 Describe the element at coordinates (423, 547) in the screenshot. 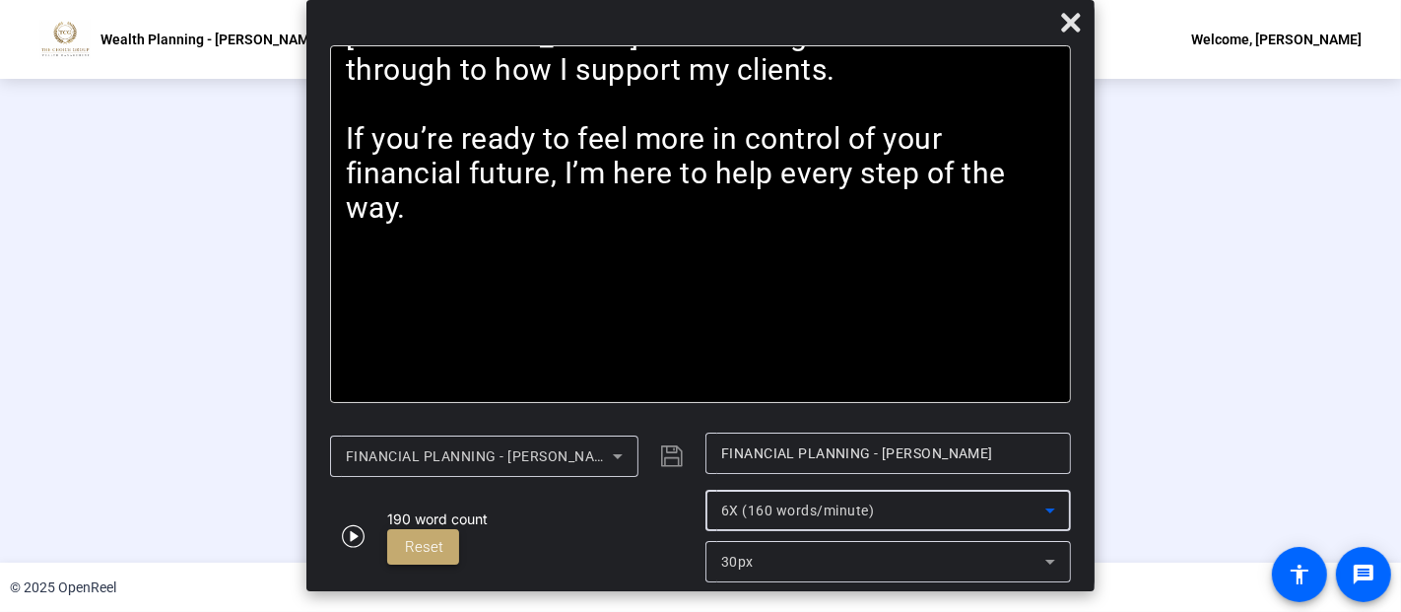

I see `button: Reset` at that location.